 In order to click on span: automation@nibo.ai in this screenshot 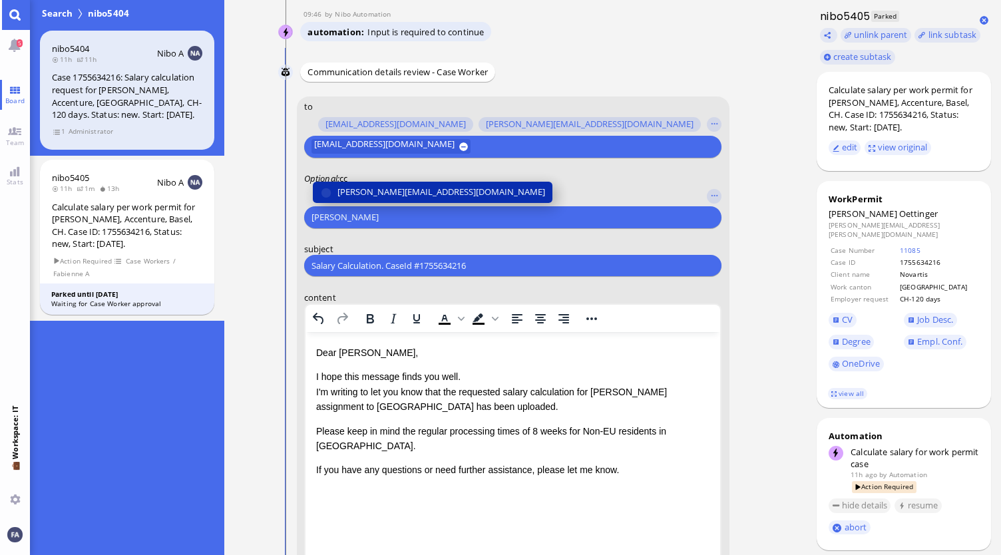, I will do `click(363, 14)`.